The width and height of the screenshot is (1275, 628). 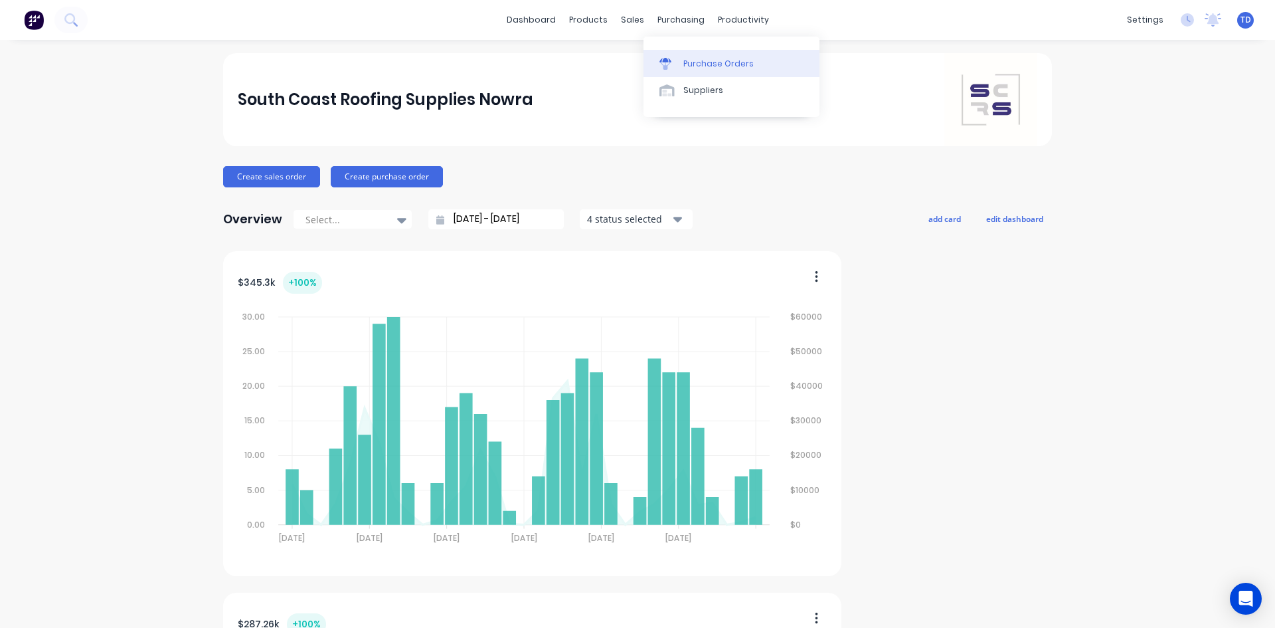 I want to click on div: sales, so click(x=632, y=20).